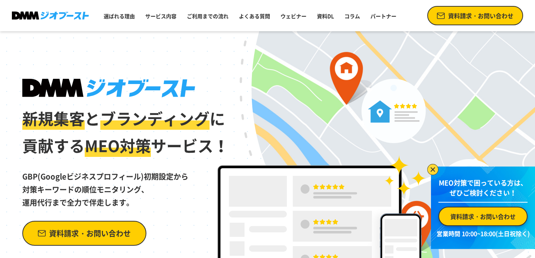 The height and width of the screenshot is (258, 535). I want to click on a: ご利用までの流れ, so click(208, 16).